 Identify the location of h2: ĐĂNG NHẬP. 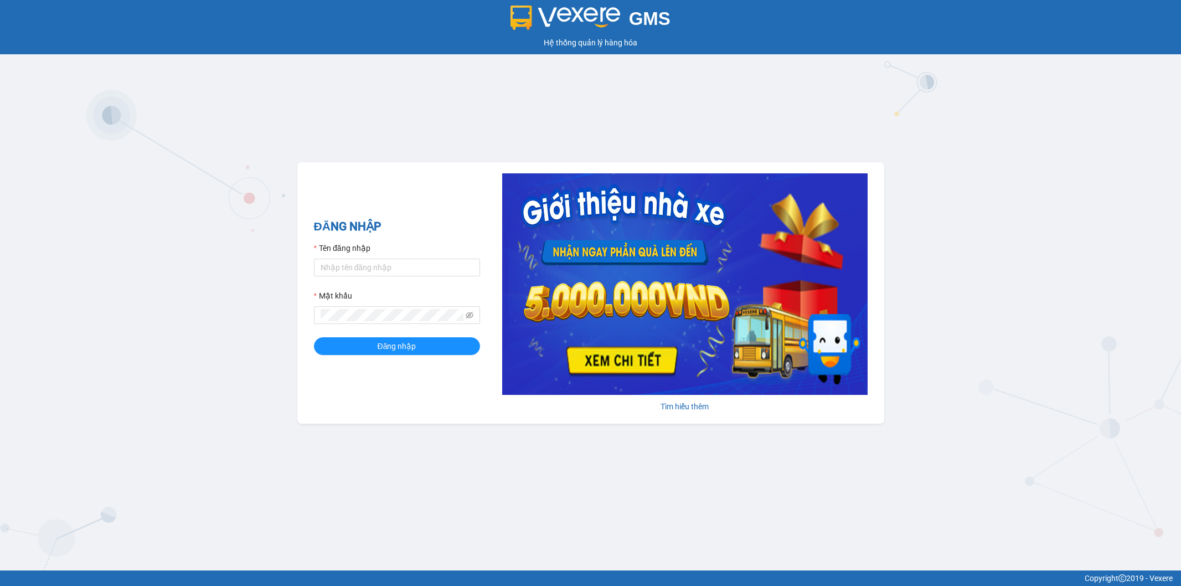
(397, 226).